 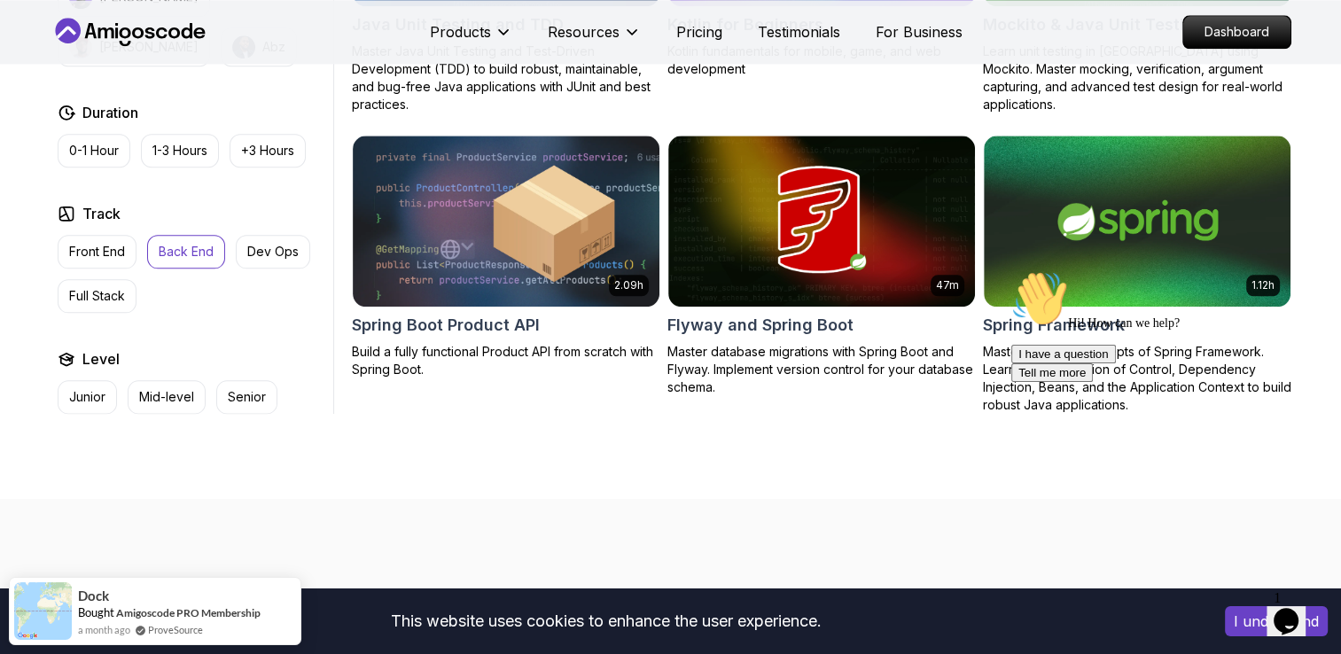 I want to click on h2: Spring Boot Product API, so click(x=446, y=325).